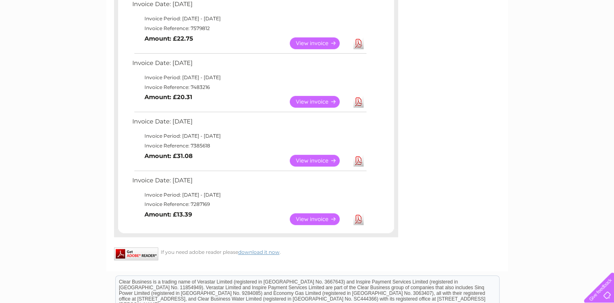 The image size is (614, 303). What do you see at coordinates (249, 28) in the screenshot?
I see `td: Invoice Reference: 7579812` at bounding box center [249, 28].